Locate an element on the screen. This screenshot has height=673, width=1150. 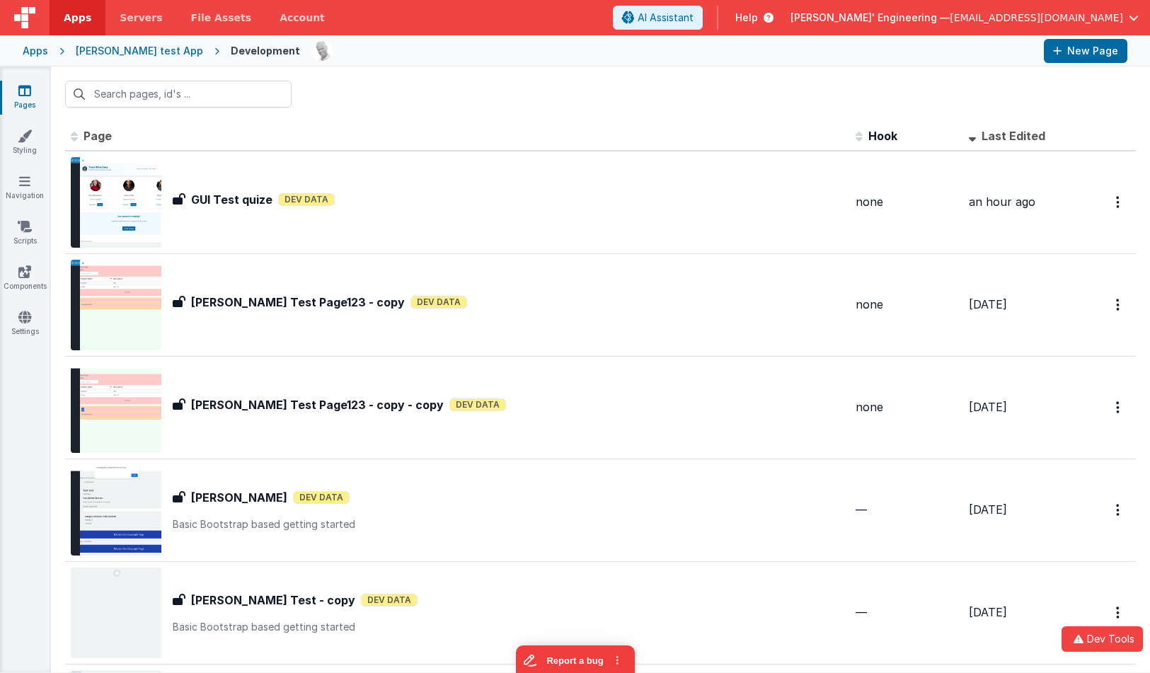
div: Apps is located at coordinates (35, 51).